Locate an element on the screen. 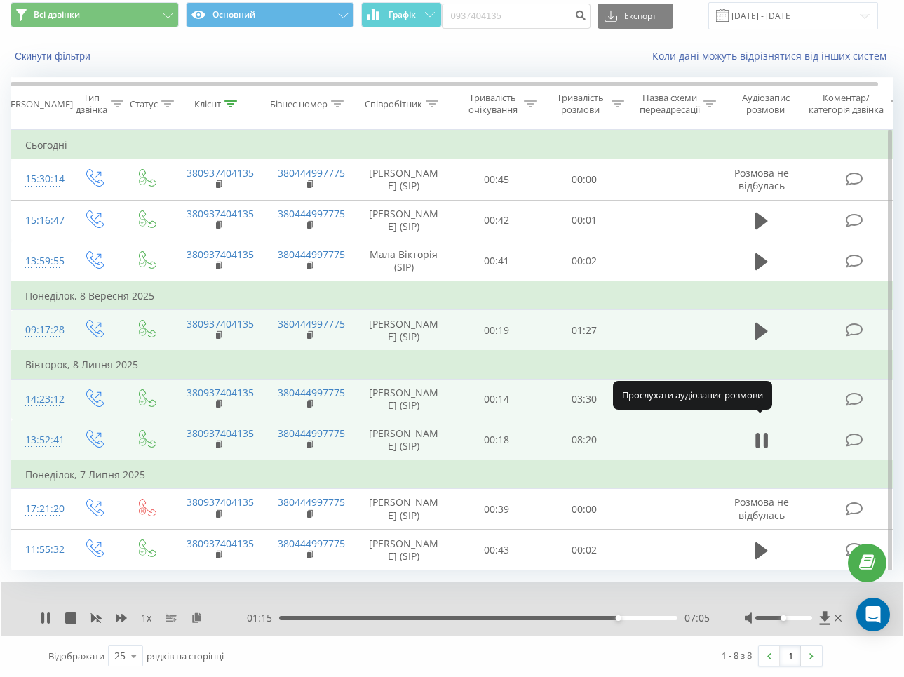 This screenshot has width=904, height=677. button: Експорт is located at coordinates (636, 16).